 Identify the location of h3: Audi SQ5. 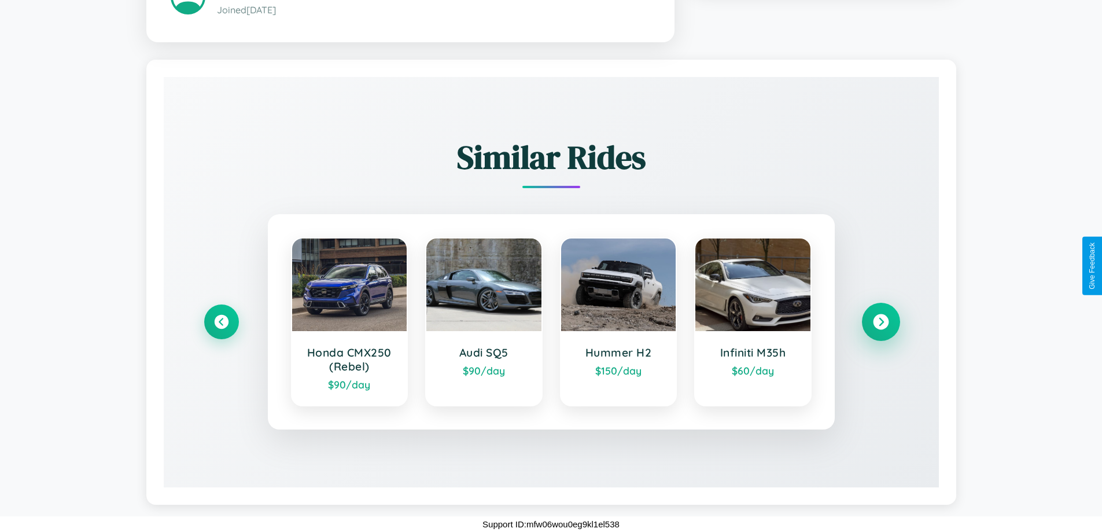
(484, 352).